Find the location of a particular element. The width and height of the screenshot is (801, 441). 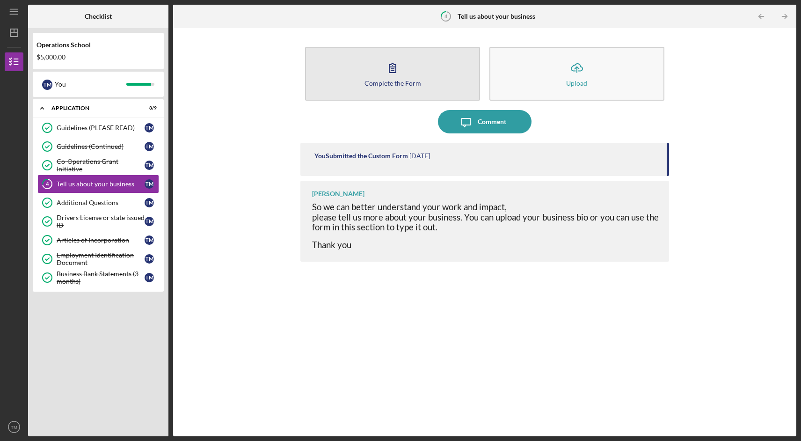

a: Additional QuestionsTM is located at coordinates (98, 203).